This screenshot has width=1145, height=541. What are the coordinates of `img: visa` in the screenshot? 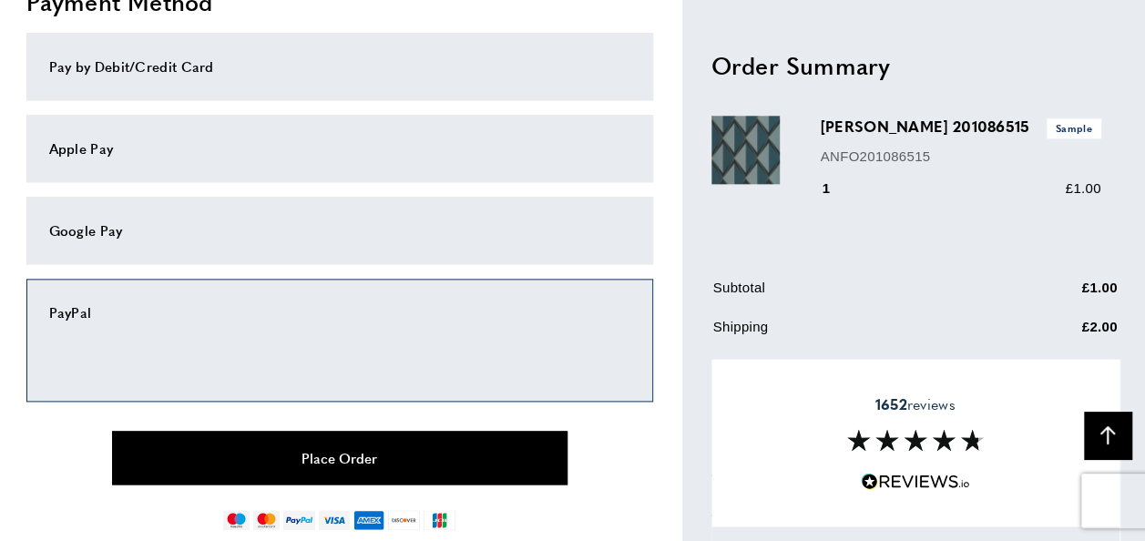 It's located at (333, 520).